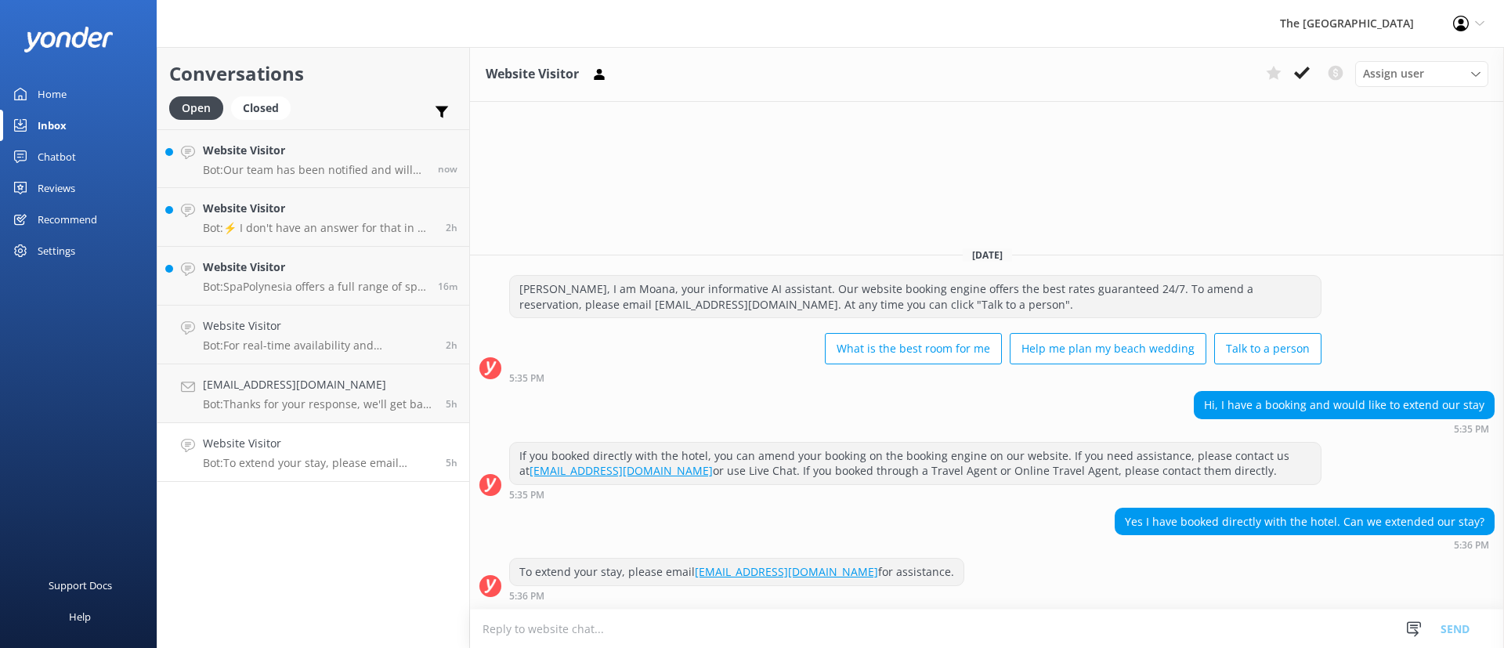 Image resolution: width=1504 pixels, height=648 pixels. Describe the element at coordinates (200, 107) in the screenshot. I see `a: Open` at that location.